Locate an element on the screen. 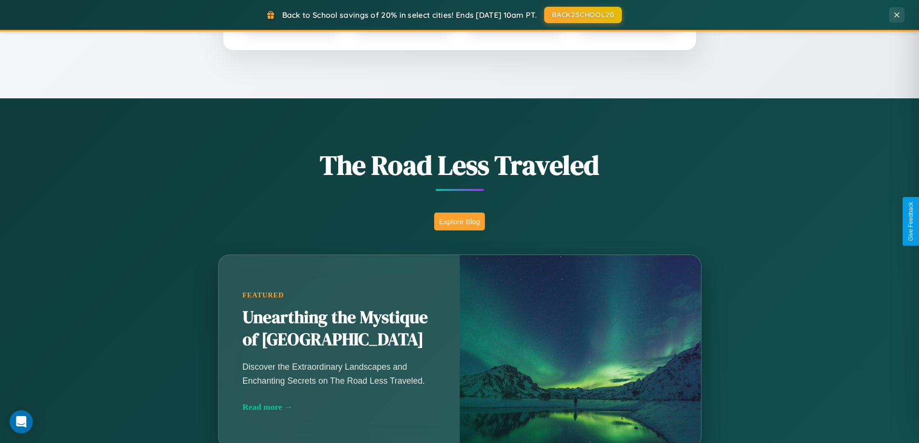 This screenshot has width=919, height=443. div: Read more → is located at coordinates (339, 407).